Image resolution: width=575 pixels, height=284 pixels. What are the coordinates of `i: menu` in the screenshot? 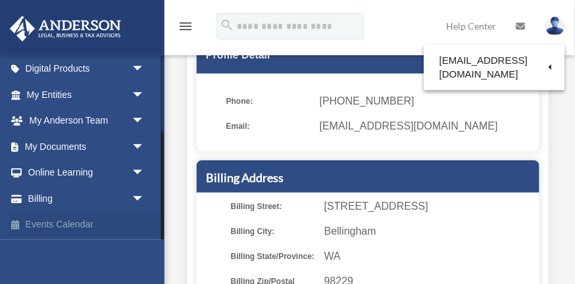 It's located at (185, 26).